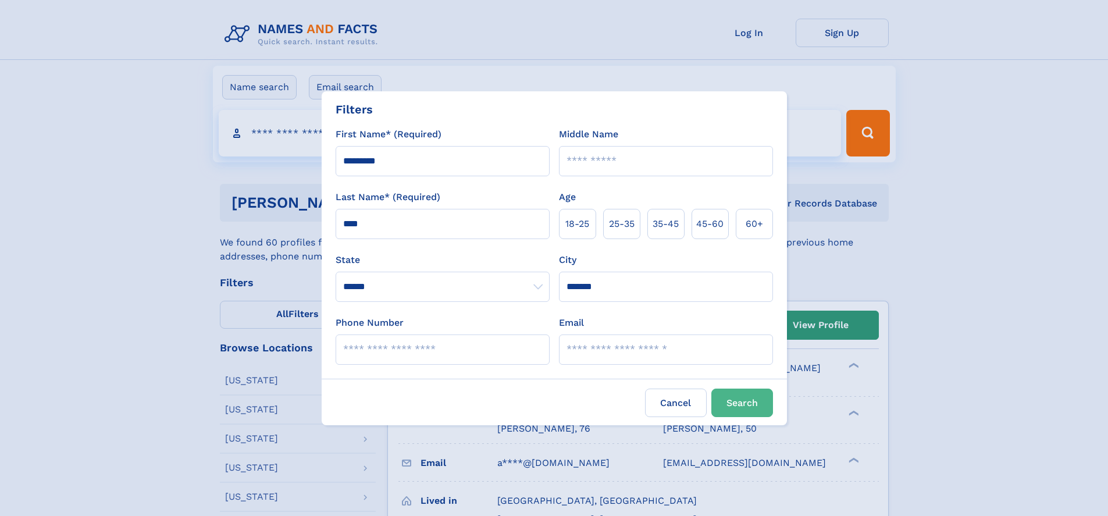  What do you see at coordinates (665, 224) in the screenshot?
I see `span: 35‑45` at bounding box center [665, 224].